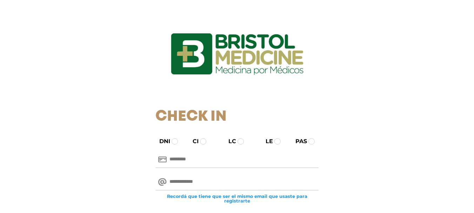 This screenshot has width=474, height=213. What do you see at coordinates (237, 54) in the screenshot?
I see `img: logo_ingresarbristol.jpg` at bounding box center [237, 54].